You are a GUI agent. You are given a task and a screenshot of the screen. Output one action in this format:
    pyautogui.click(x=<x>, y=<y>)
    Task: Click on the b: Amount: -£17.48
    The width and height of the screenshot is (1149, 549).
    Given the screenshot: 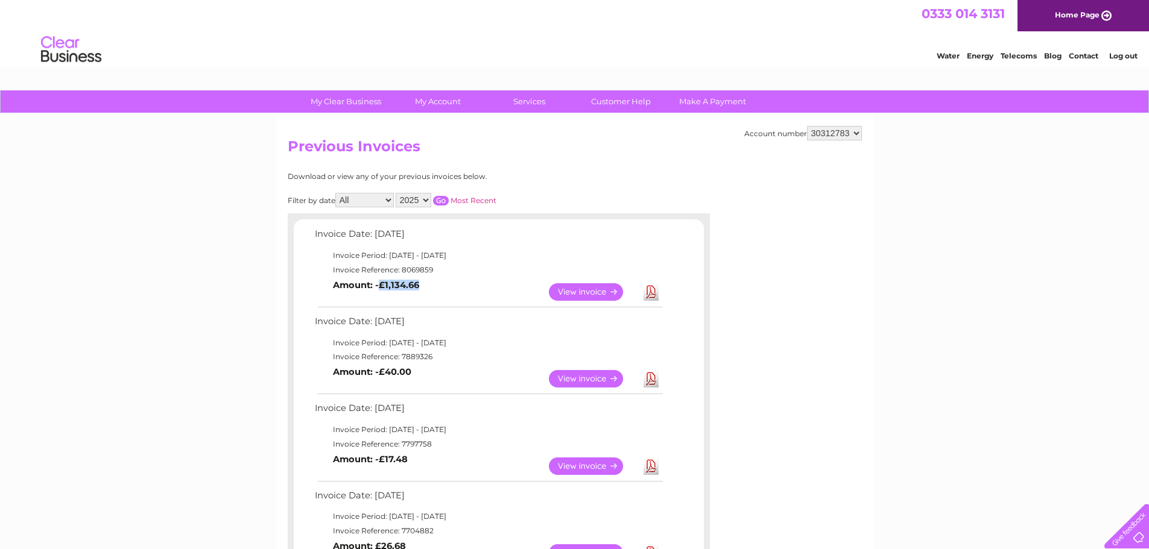 What is the action you would take?
    pyautogui.click(x=370, y=459)
    